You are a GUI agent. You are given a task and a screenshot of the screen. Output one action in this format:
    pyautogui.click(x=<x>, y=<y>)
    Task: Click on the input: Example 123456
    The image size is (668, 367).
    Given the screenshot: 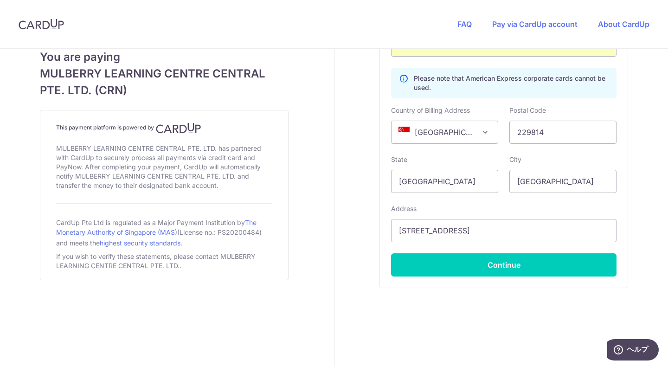 What is the action you would take?
    pyautogui.click(x=563, y=132)
    